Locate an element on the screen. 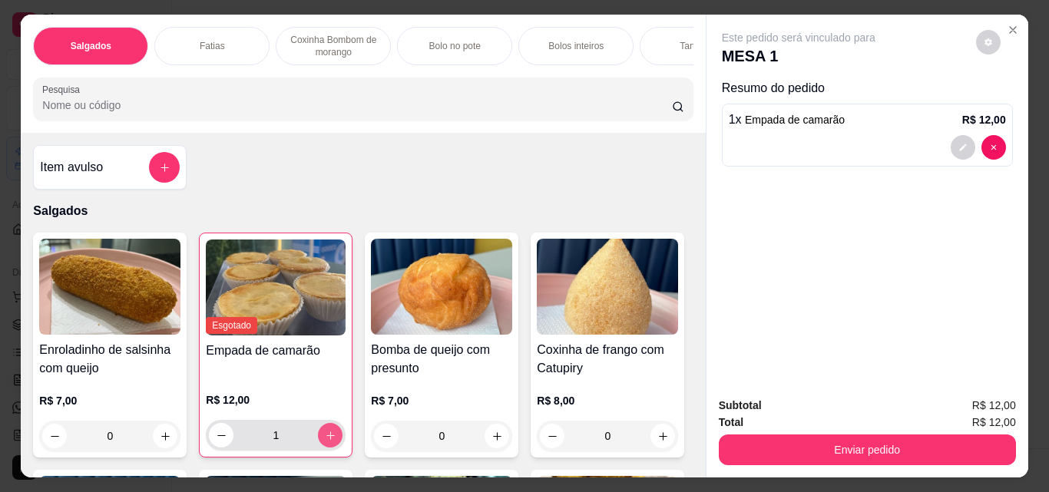 The height and width of the screenshot is (492, 1049). h4: Coxinha de frango com Catupiry is located at coordinates (607, 359).